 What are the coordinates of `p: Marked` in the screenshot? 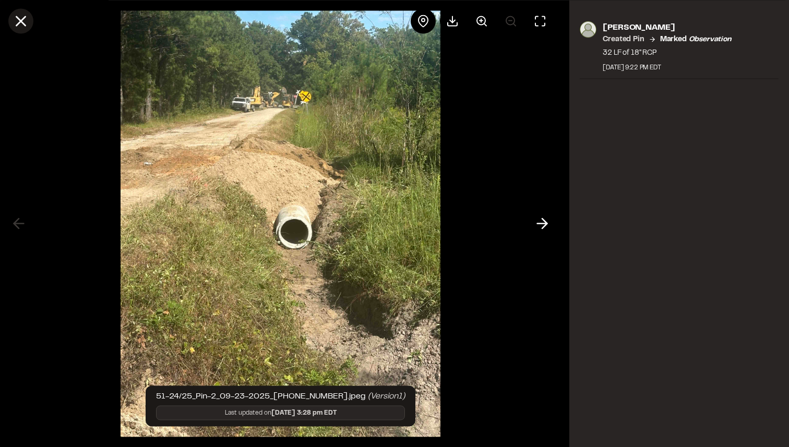 It's located at (696, 39).